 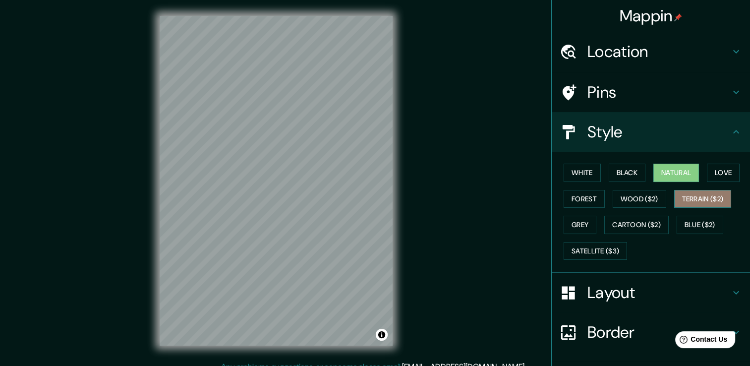 I want to click on button: Natural, so click(x=676, y=172).